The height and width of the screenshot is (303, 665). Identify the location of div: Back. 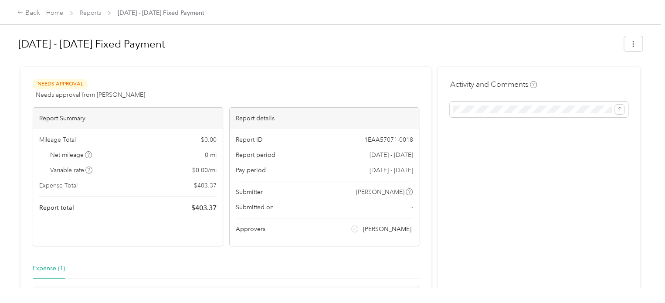
(29, 13).